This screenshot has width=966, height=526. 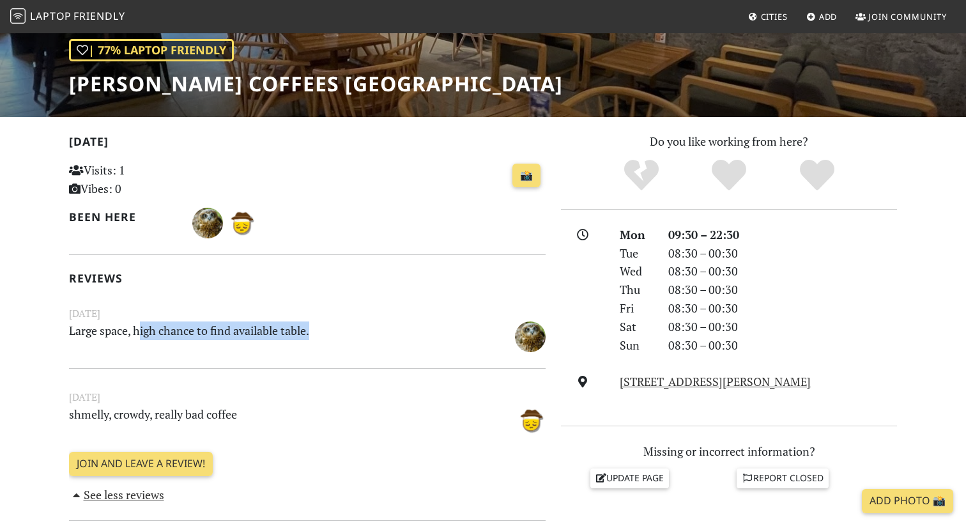 What do you see at coordinates (636, 253) in the screenshot?
I see `div: Tue` at bounding box center [636, 253].